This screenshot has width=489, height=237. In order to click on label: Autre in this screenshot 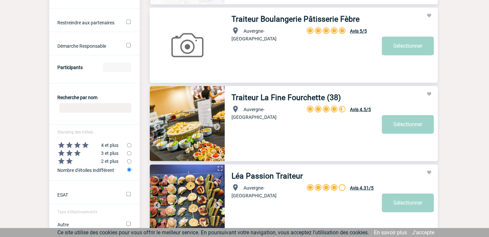, I will do `click(87, 224)`.